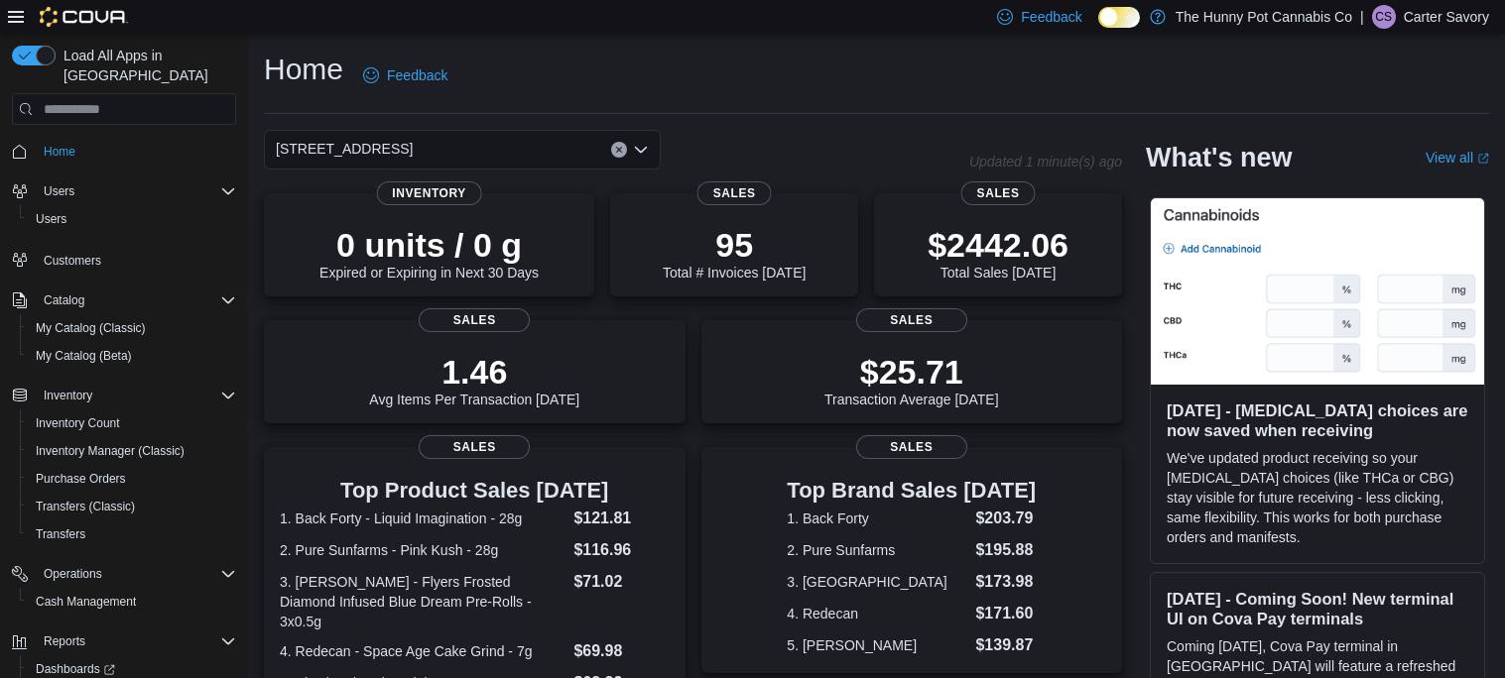 The image size is (1505, 678). Describe the element at coordinates (877, 551) in the screenshot. I see `dt: 2. Pure Sunfarms` at that location.